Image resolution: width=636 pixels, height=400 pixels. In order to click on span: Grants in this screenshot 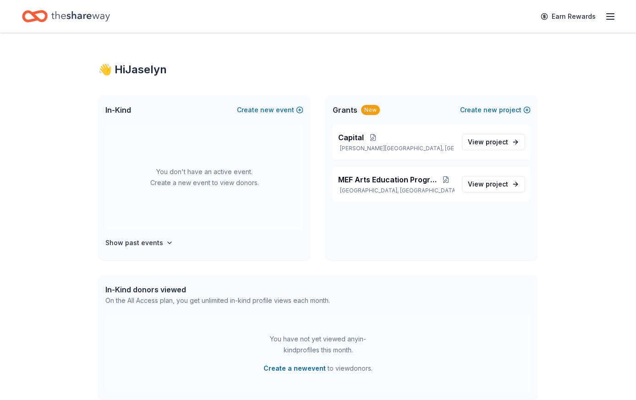, I will do `click(345, 110)`.